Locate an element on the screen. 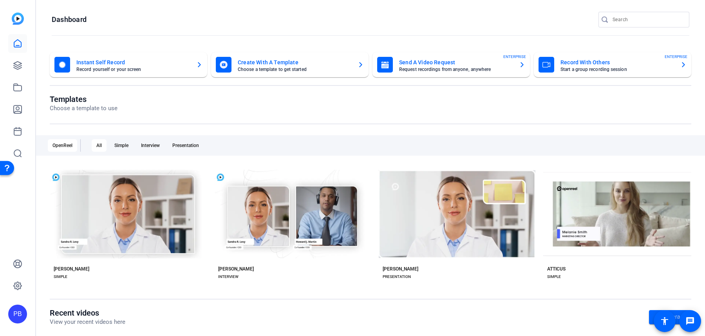 This screenshot has width=705, height=336. div: Presentation is located at coordinates (186, 145).